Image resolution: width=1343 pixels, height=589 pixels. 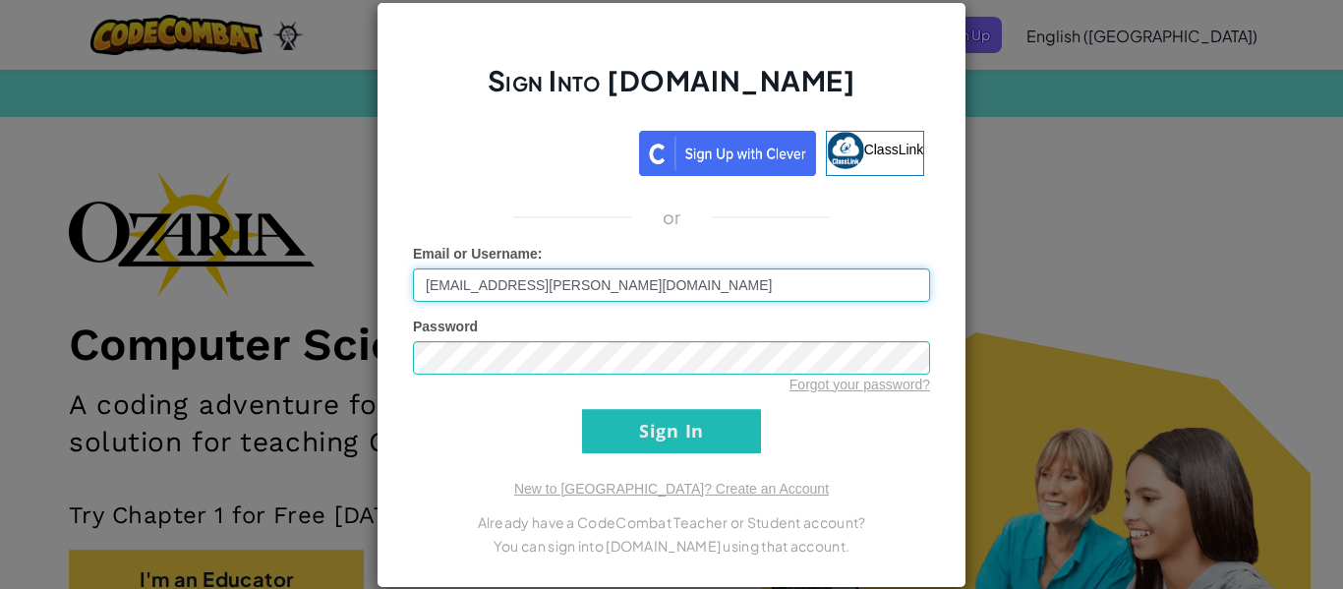 What do you see at coordinates (475, 254) in the screenshot?
I see `span: Email or Username` at bounding box center [475, 254].